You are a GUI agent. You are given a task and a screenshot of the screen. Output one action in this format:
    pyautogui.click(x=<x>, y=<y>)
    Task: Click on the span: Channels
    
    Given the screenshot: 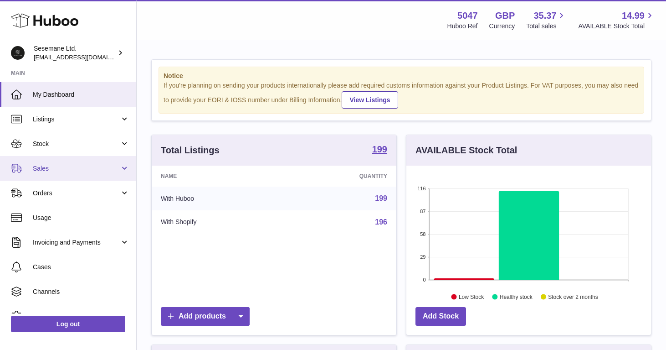 What is the action you would take?
    pyautogui.click(x=81, y=291)
    